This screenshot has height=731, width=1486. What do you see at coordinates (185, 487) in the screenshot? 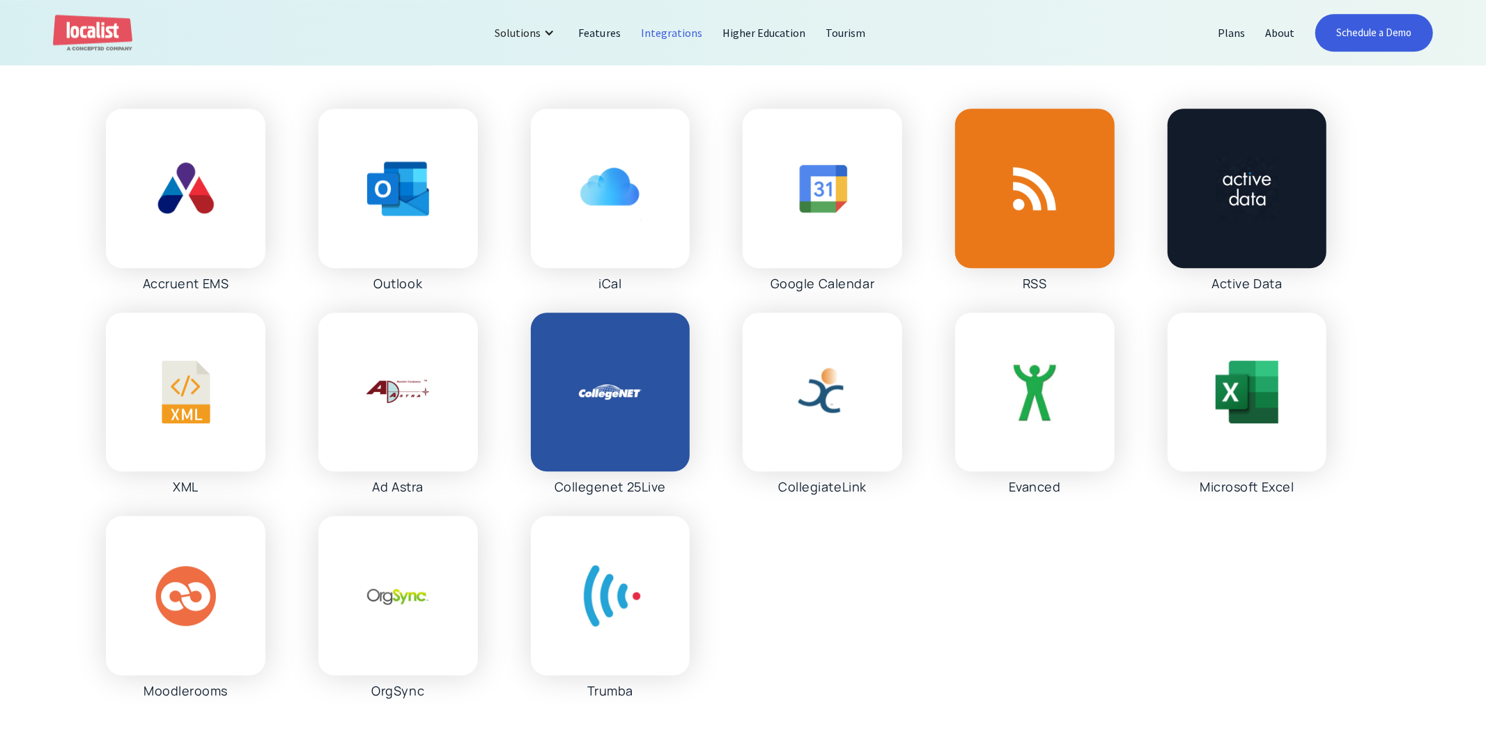
I see `div: XML` at bounding box center [185, 487].